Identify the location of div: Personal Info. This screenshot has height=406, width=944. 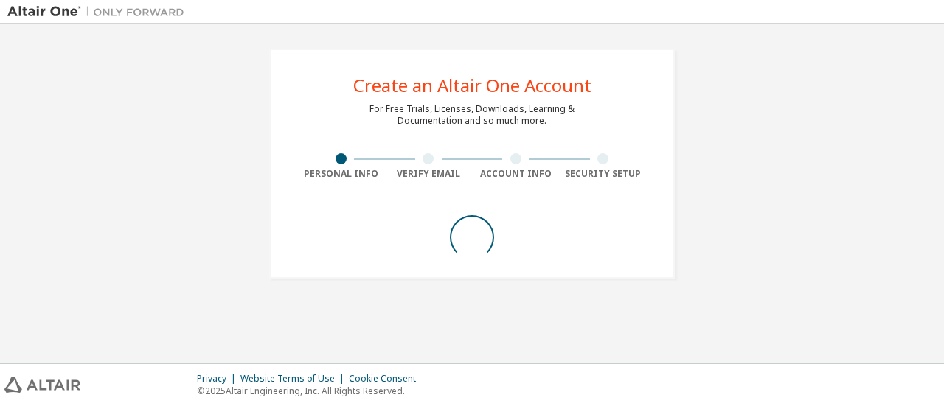
(341, 174).